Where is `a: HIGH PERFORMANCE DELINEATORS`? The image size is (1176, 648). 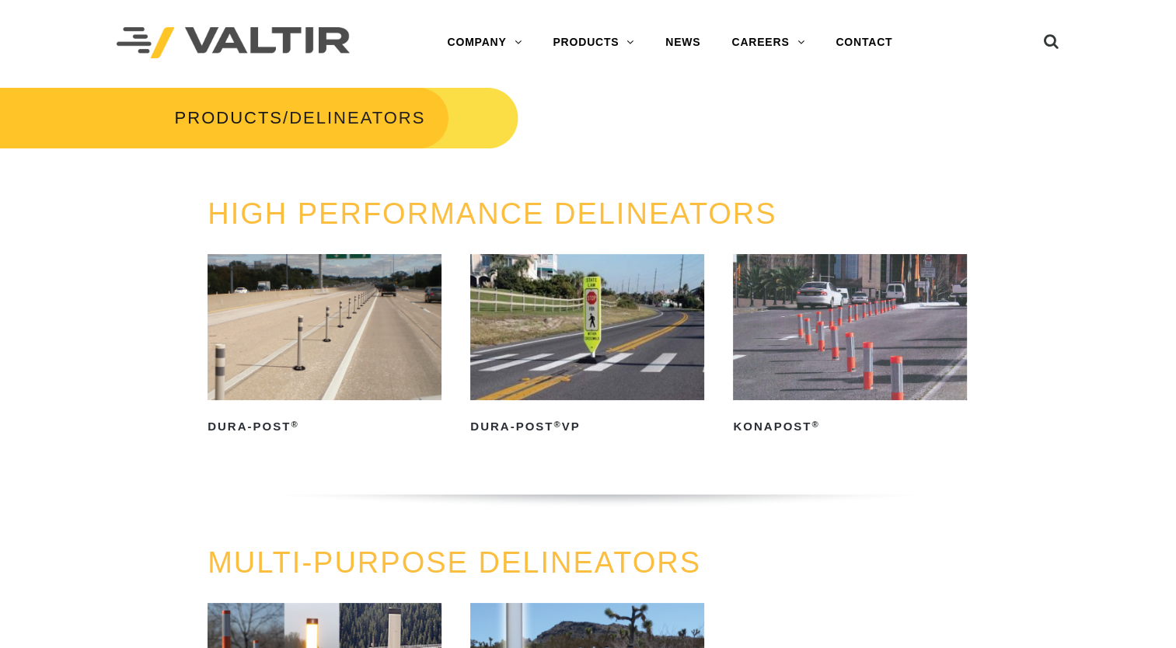 a: HIGH PERFORMANCE DELINEATORS is located at coordinates (492, 214).